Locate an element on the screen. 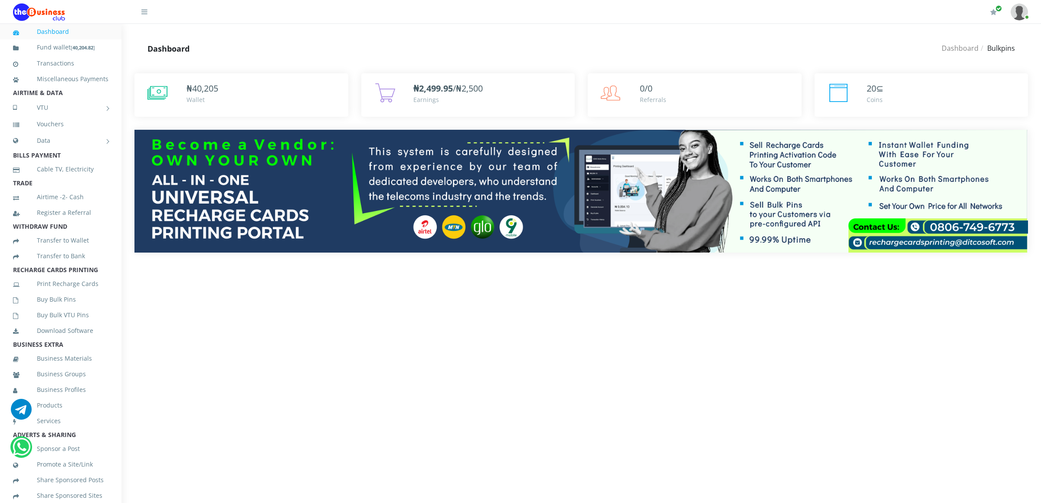 This screenshot has width=1041, height=503. a: Products is located at coordinates (61, 405).